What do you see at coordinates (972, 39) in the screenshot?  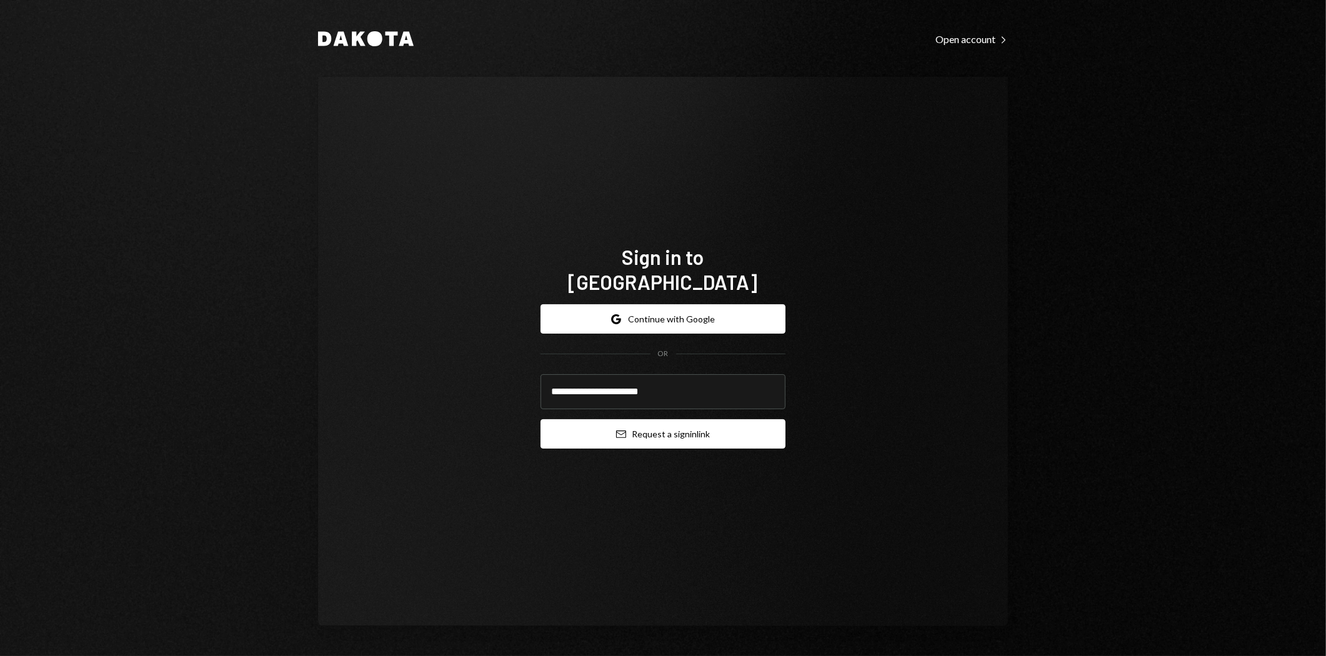 I see `a: Open account` at bounding box center [972, 39].